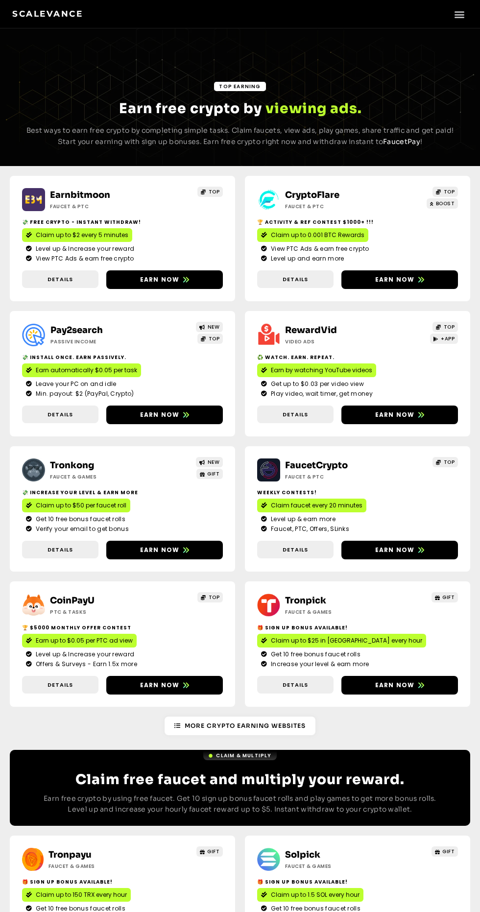 The width and height of the screenshot is (480, 912). What do you see at coordinates (317, 235) in the screenshot?
I see `span: Claim up to 0.001 BTC Rewards` at bounding box center [317, 235].